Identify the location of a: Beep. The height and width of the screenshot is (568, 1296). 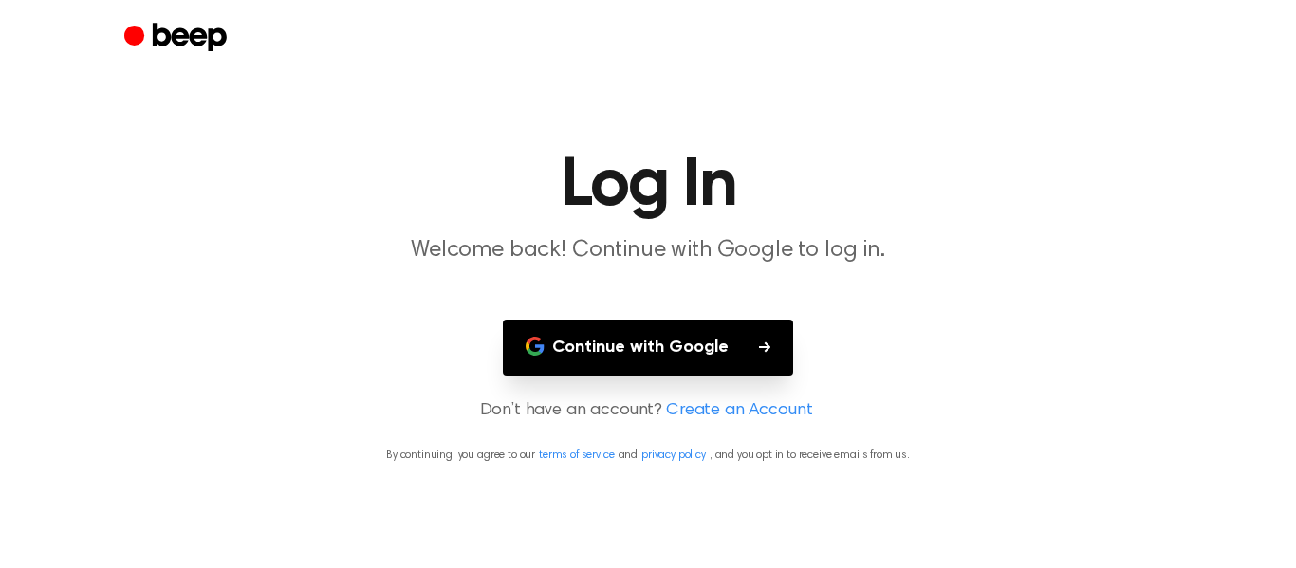
(177, 38).